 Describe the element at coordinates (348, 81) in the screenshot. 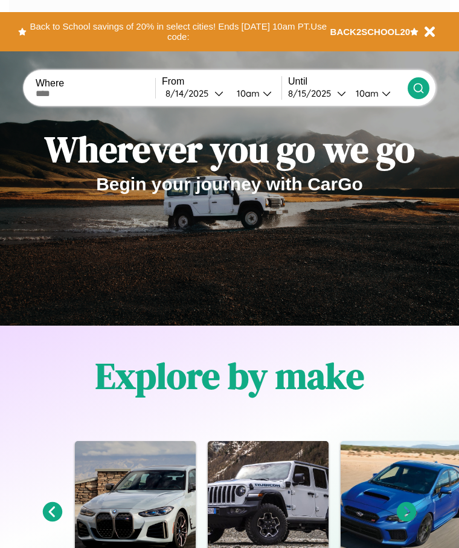

I see `label: Until` at that location.